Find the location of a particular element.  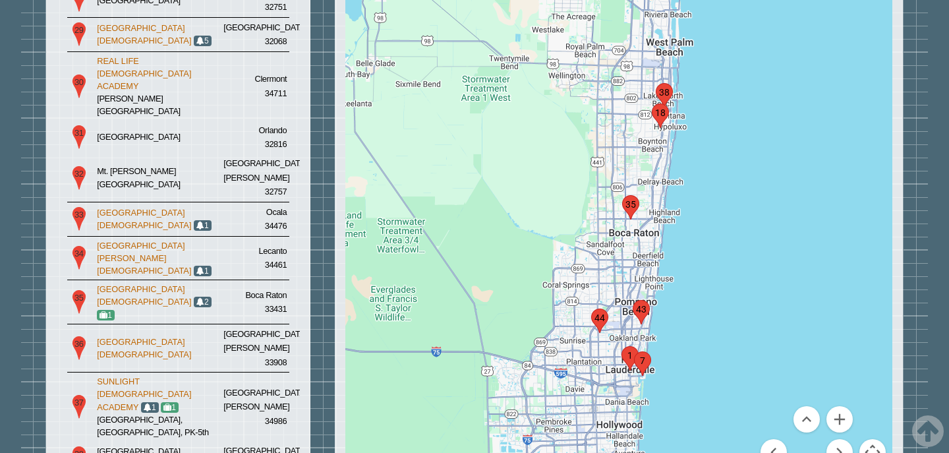

button: Zoom in is located at coordinates (839, 419).